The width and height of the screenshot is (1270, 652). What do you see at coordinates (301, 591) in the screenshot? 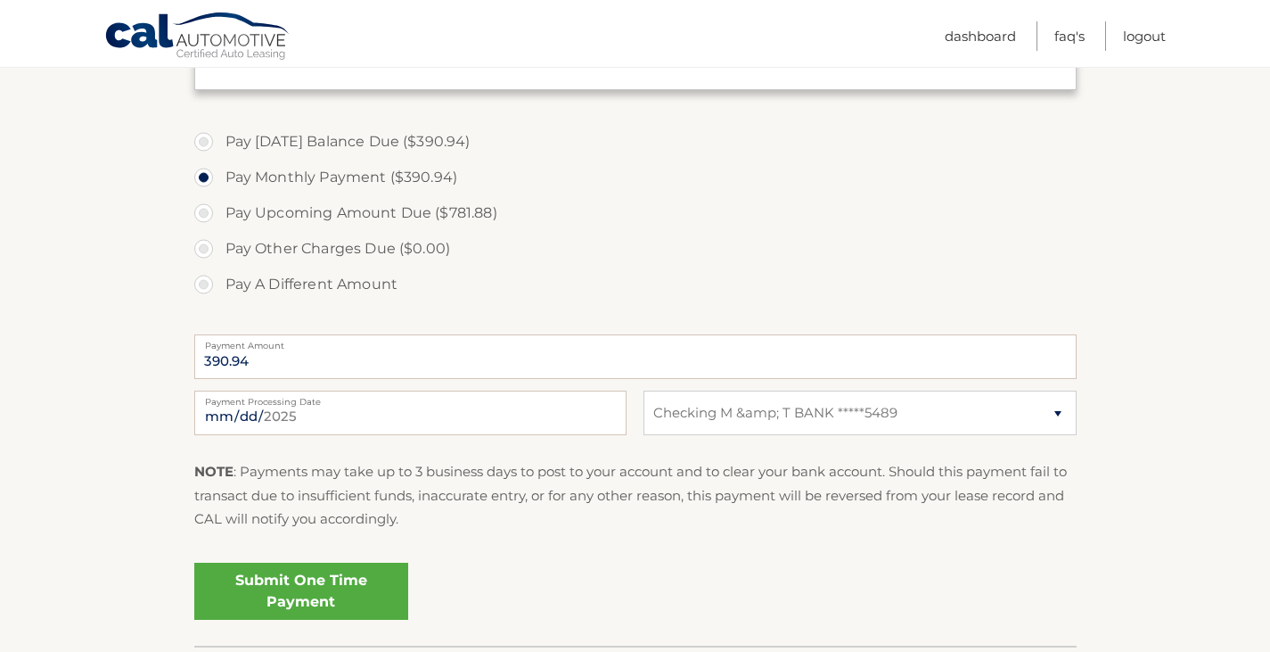
I see `a: Submit One Time Payment` at bounding box center [301, 591].